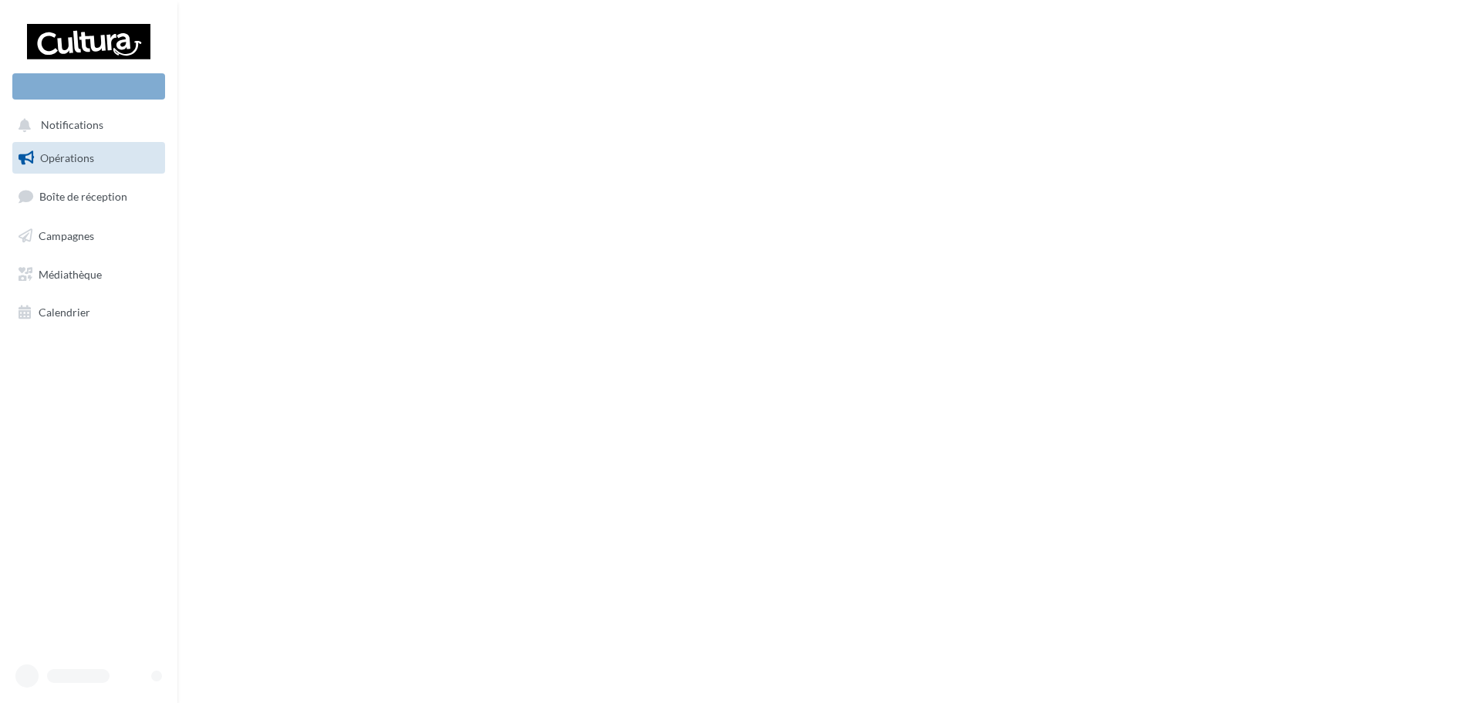 This screenshot has height=703, width=1481. Describe the element at coordinates (72, 125) in the screenshot. I see `span: Notifications` at that location.